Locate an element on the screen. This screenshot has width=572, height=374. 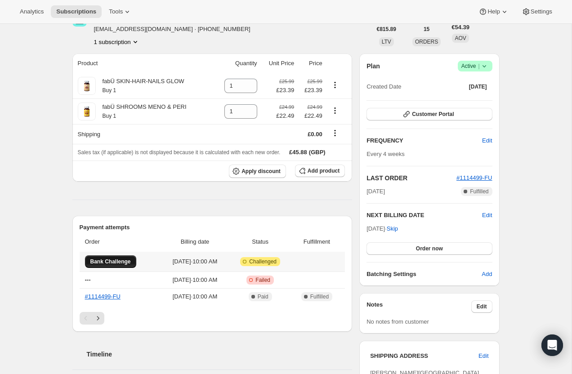
span: Help is located at coordinates (493, 12).